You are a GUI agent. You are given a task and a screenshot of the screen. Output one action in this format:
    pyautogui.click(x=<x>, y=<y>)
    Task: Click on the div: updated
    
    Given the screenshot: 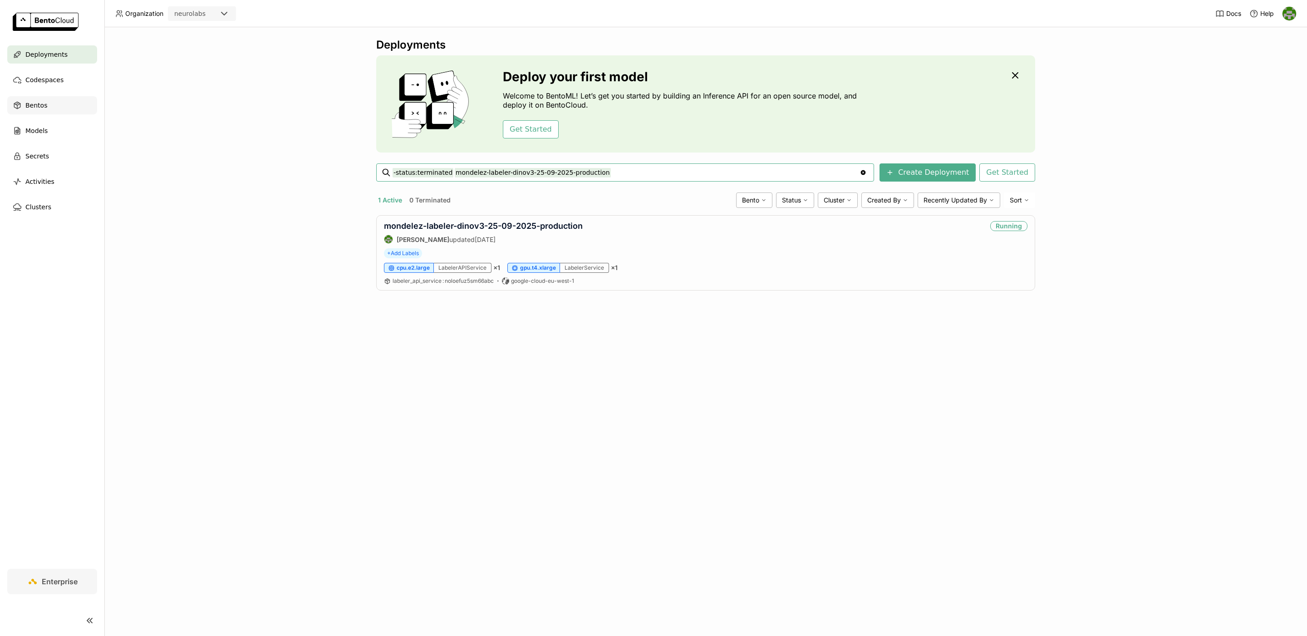 What is the action you would take?
    pyautogui.click(x=483, y=239)
    